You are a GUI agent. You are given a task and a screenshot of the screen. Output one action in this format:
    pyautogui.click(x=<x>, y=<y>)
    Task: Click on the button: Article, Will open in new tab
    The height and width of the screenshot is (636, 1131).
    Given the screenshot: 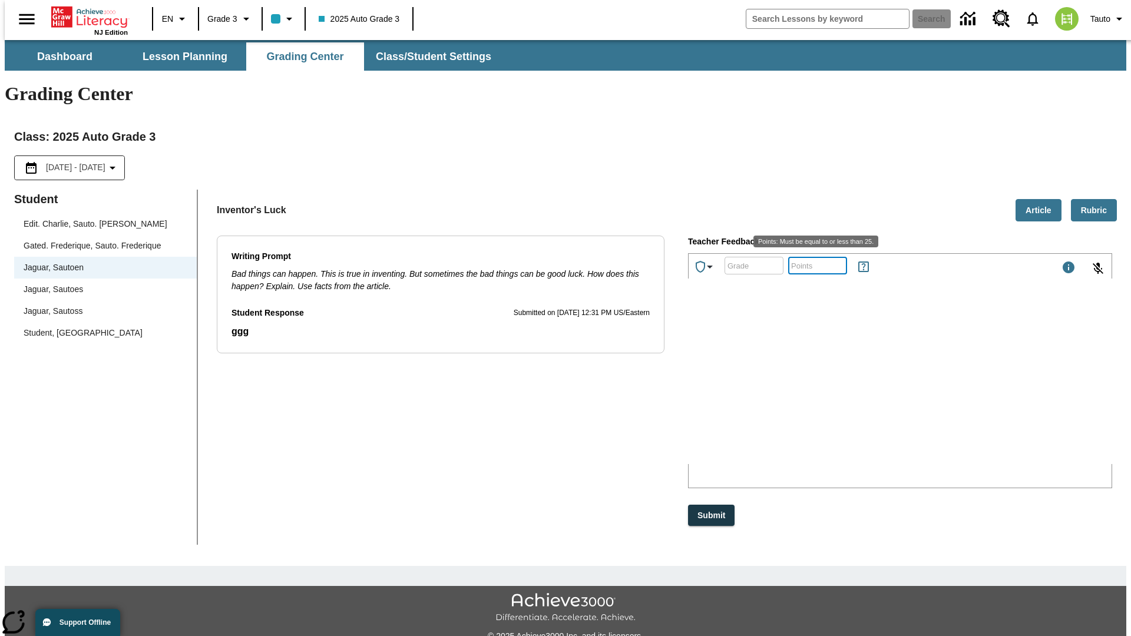 What is the action you would take?
    pyautogui.click(x=1038, y=210)
    